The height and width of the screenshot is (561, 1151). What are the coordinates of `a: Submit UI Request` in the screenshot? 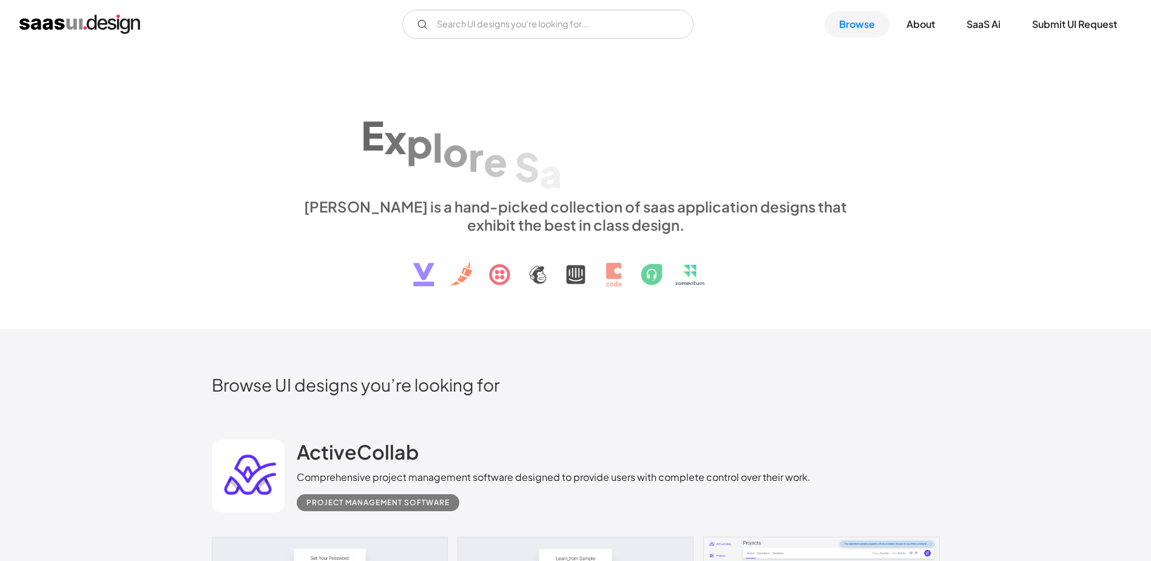 It's located at (1074, 24).